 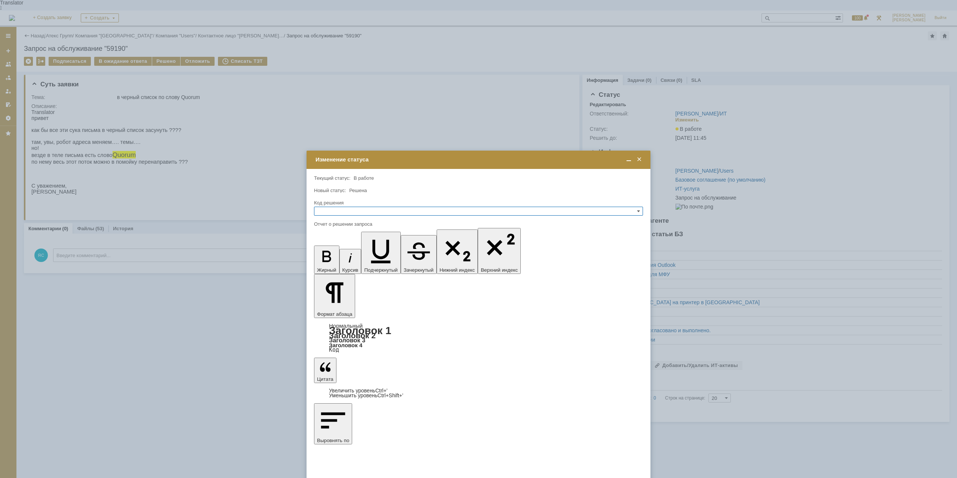 I want to click on a: Нормальный, so click(x=346, y=326).